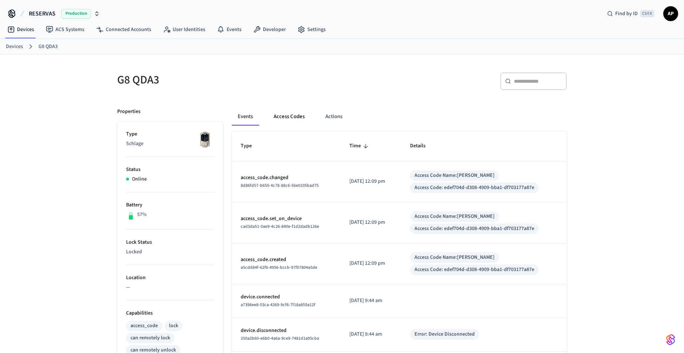  I want to click on a: Settings, so click(312, 30).